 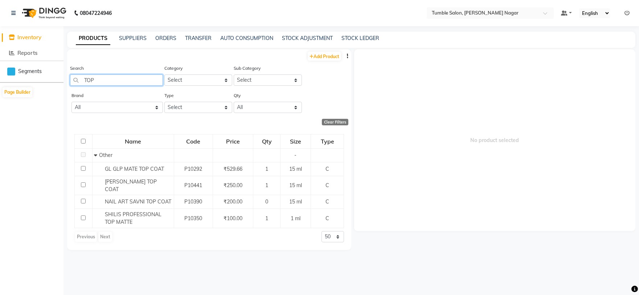 I want to click on a: Inventory, so click(x=32, y=37).